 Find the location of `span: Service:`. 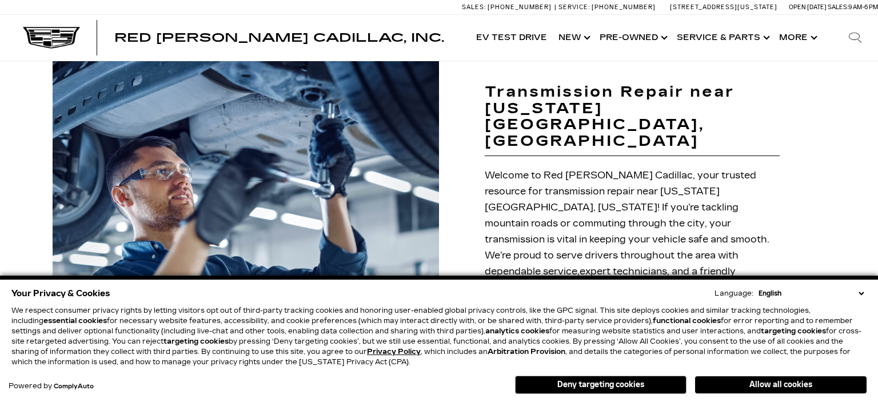

span: Service: is located at coordinates (574, 7).